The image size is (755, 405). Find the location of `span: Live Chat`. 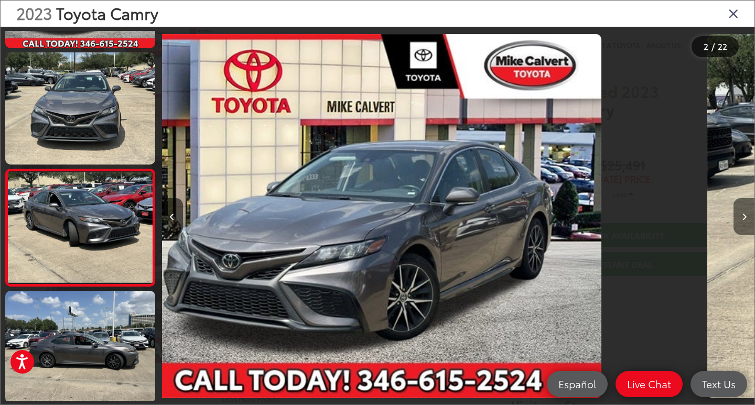

span: Live Chat is located at coordinates (649, 384).